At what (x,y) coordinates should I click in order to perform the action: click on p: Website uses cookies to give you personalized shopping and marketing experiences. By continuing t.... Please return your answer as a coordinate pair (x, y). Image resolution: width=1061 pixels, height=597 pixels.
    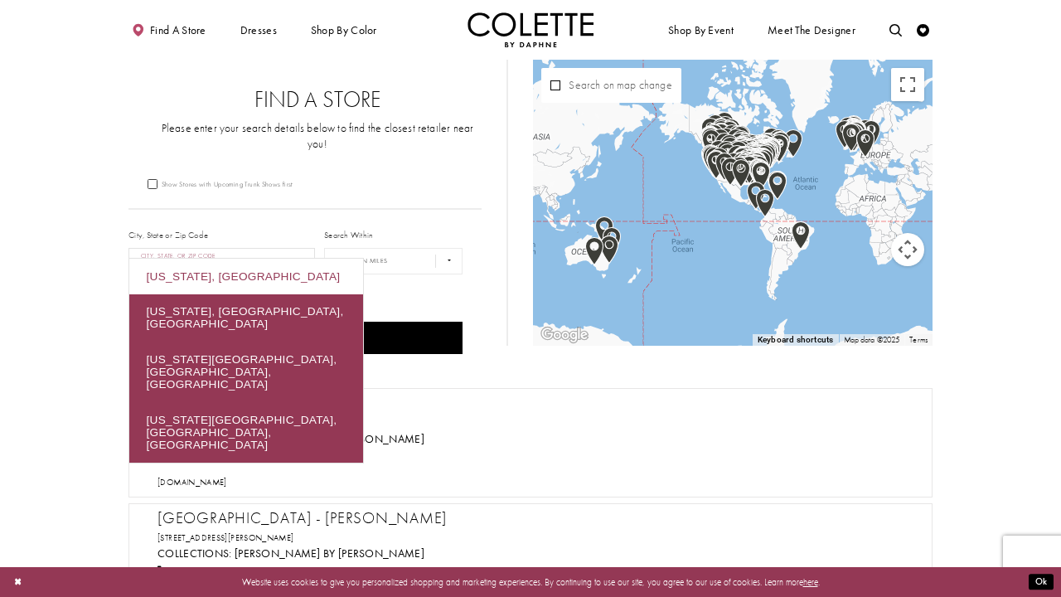
    Looking at the image, I should click on (531, 582).